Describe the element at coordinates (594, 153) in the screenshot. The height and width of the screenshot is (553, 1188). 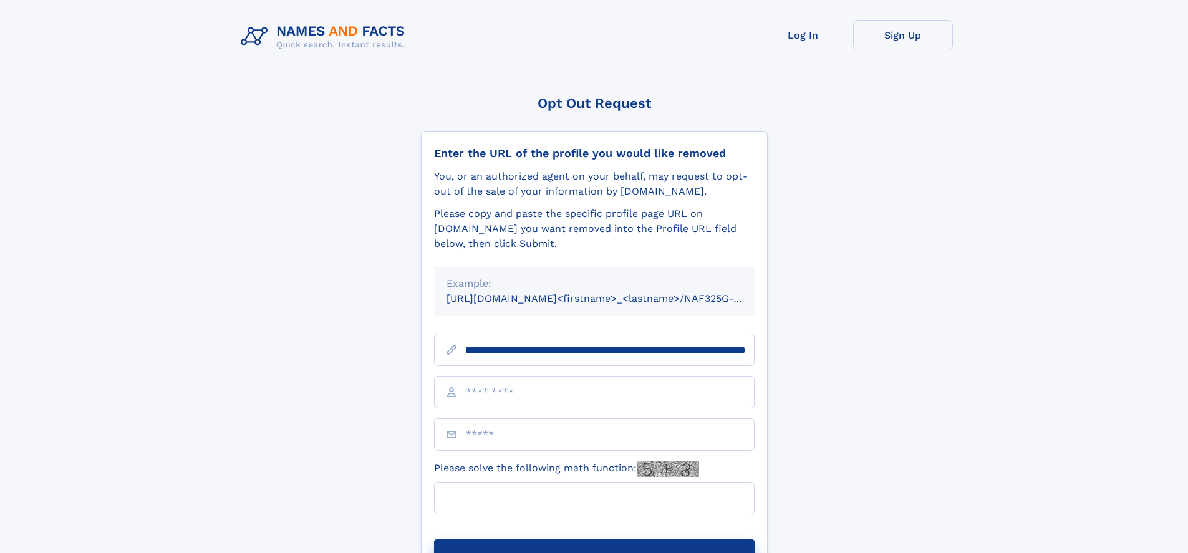
I see `div: Enter the URL of the profile you would like removed` at that location.